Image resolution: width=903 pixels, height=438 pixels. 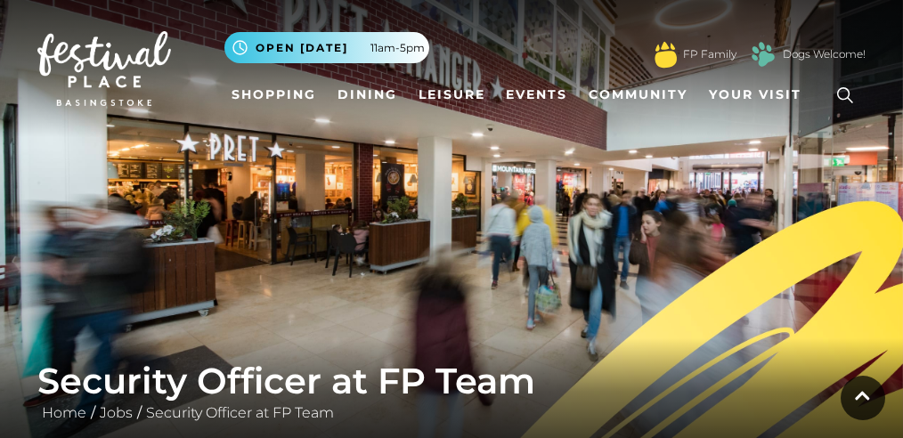 I want to click on a: Events, so click(x=536, y=94).